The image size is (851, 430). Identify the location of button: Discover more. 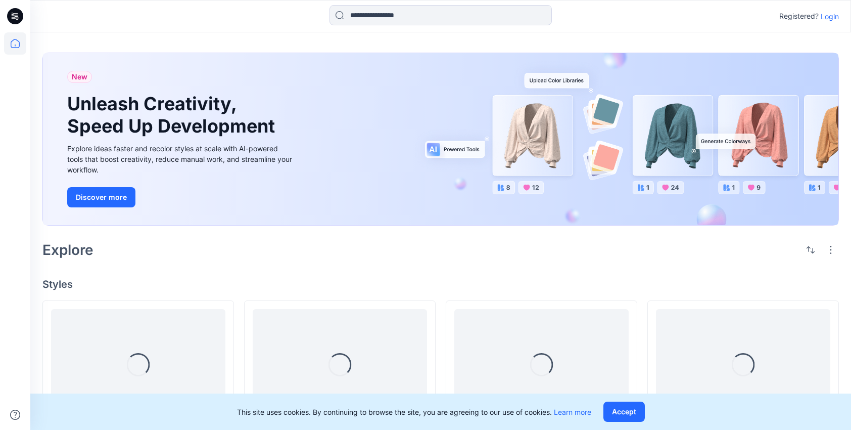
(101, 197).